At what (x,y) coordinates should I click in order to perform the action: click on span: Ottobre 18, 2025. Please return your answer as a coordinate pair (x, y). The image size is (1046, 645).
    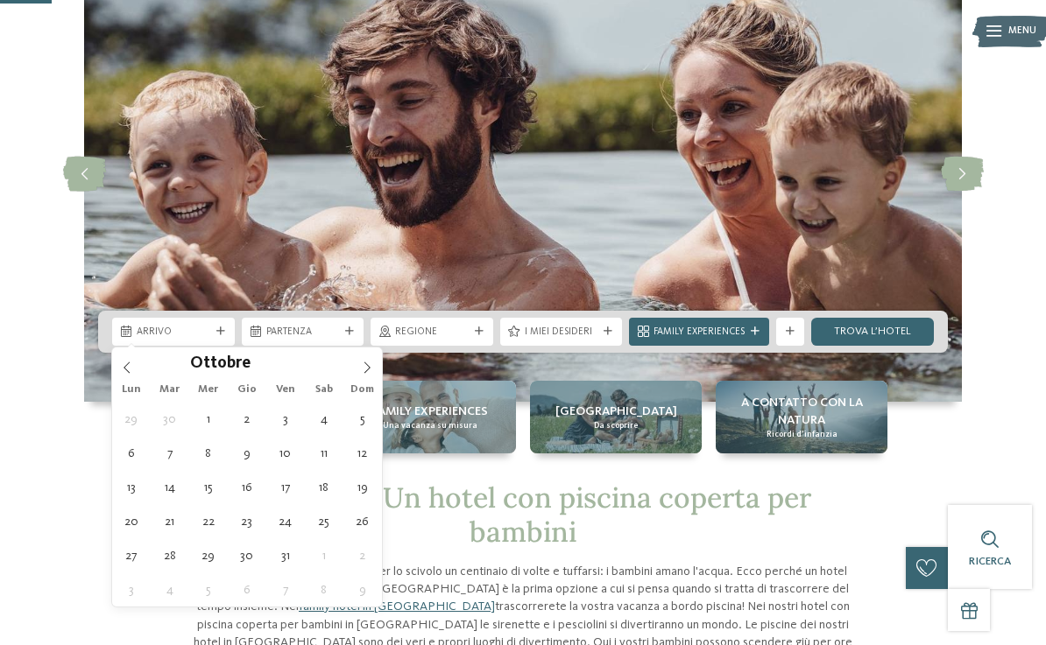
    Looking at the image, I should click on (323, 487).